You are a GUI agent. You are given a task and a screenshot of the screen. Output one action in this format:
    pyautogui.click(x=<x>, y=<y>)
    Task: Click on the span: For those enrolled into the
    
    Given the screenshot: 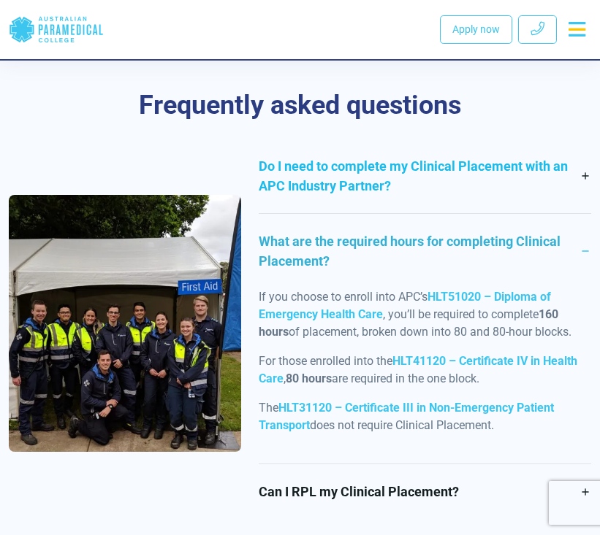 What is the action you would take?
    pyautogui.click(x=325, y=361)
    